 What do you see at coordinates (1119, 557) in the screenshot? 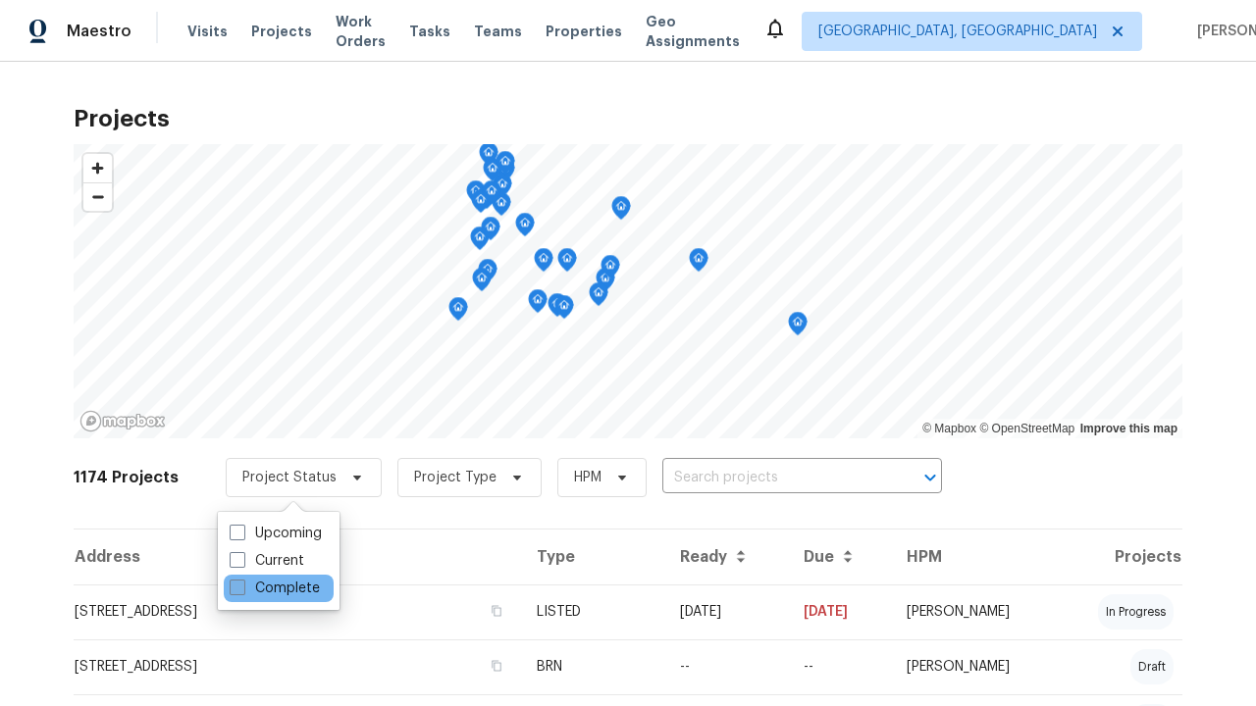
I see `th: Projects` at bounding box center [1119, 557].